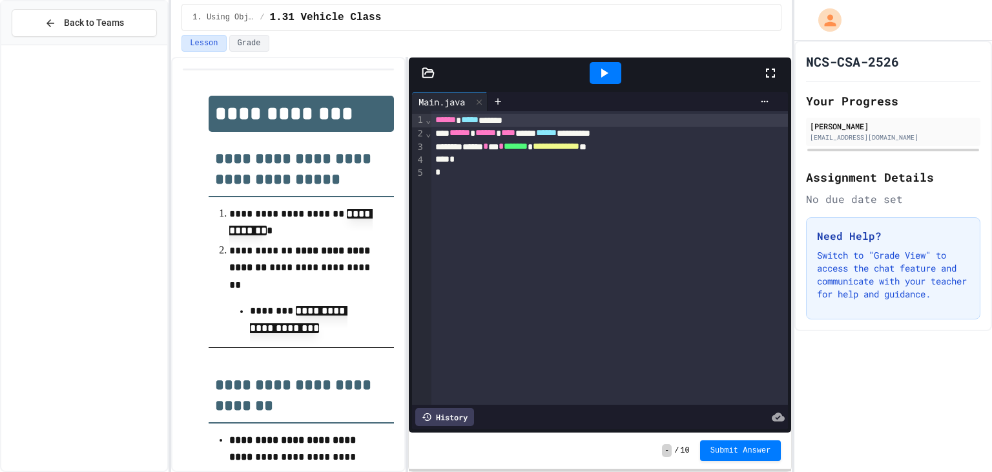 This screenshot has width=992, height=472. What do you see at coordinates (419, 160) in the screenshot?
I see `div: 4` at bounding box center [419, 160].